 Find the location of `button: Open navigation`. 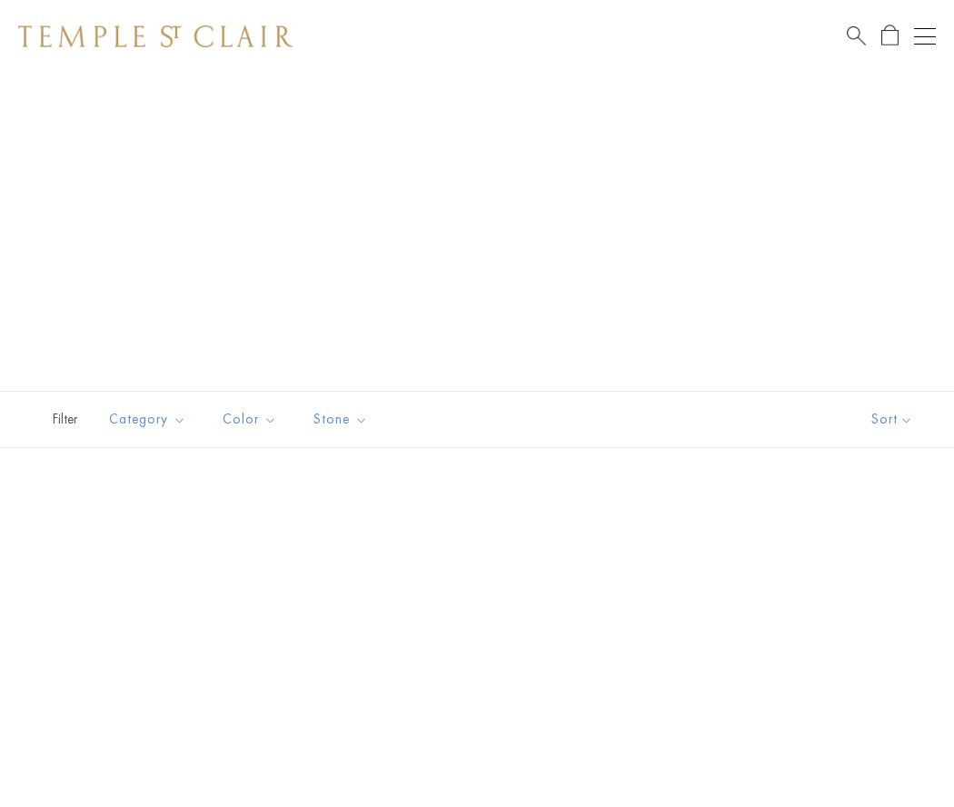

button: Open navigation is located at coordinates (925, 36).